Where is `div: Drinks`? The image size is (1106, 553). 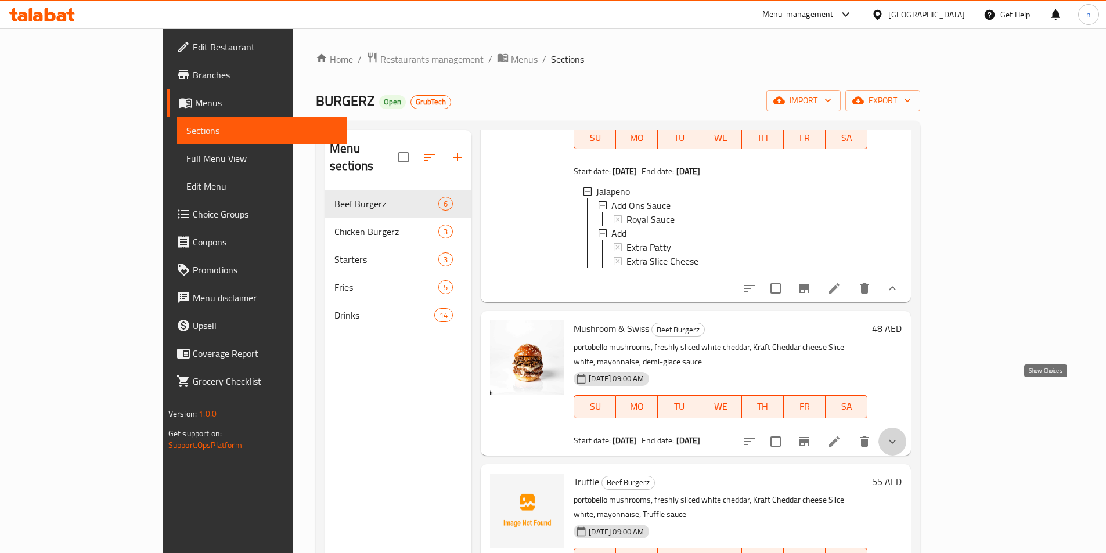
div: Drinks is located at coordinates (384, 315).